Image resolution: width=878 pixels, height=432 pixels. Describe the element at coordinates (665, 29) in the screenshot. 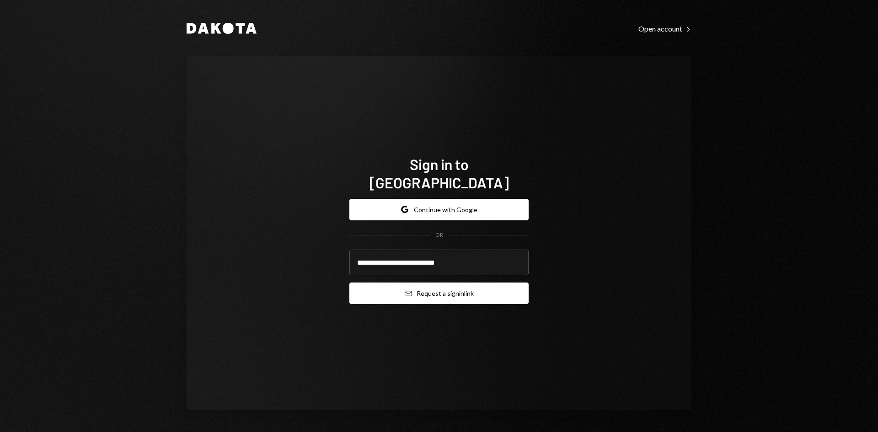

I see `div: Open account` at that location.